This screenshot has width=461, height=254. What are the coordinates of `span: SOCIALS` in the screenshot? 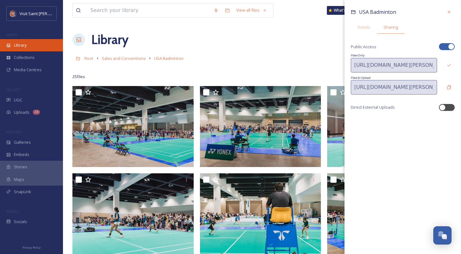 It's located at (13, 211).